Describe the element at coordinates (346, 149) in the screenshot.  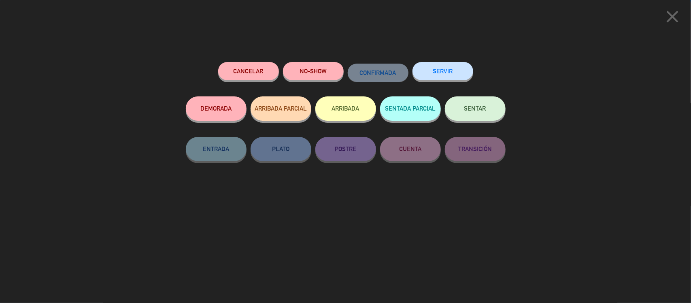
I see `button: POSTRE` at that location.